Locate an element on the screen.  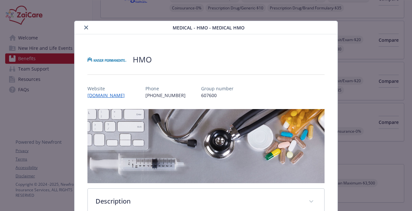
img: banner is located at coordinates (206, 146).